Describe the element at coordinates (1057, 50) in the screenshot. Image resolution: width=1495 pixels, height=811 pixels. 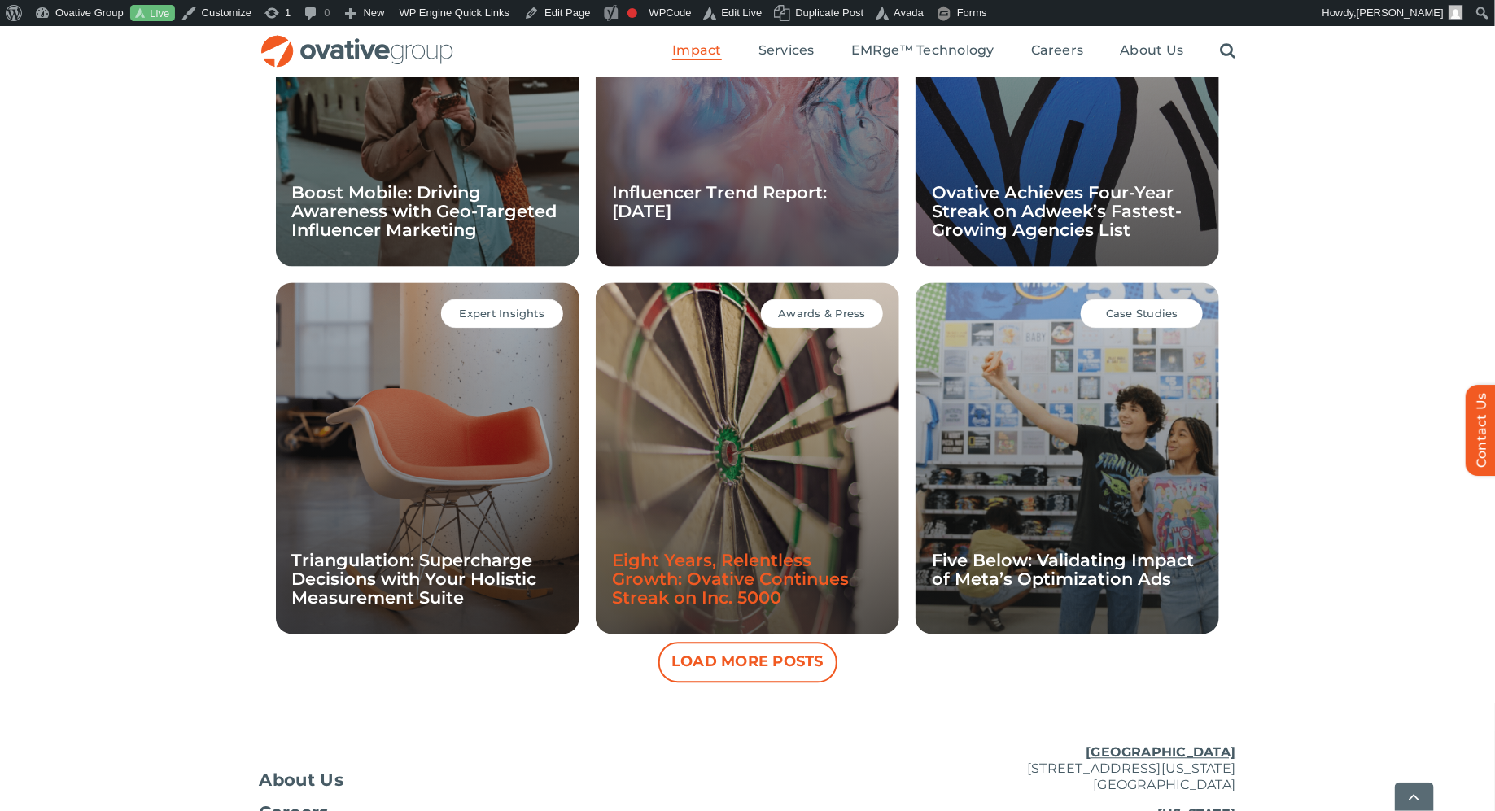
I see `span: Careers` at that location.